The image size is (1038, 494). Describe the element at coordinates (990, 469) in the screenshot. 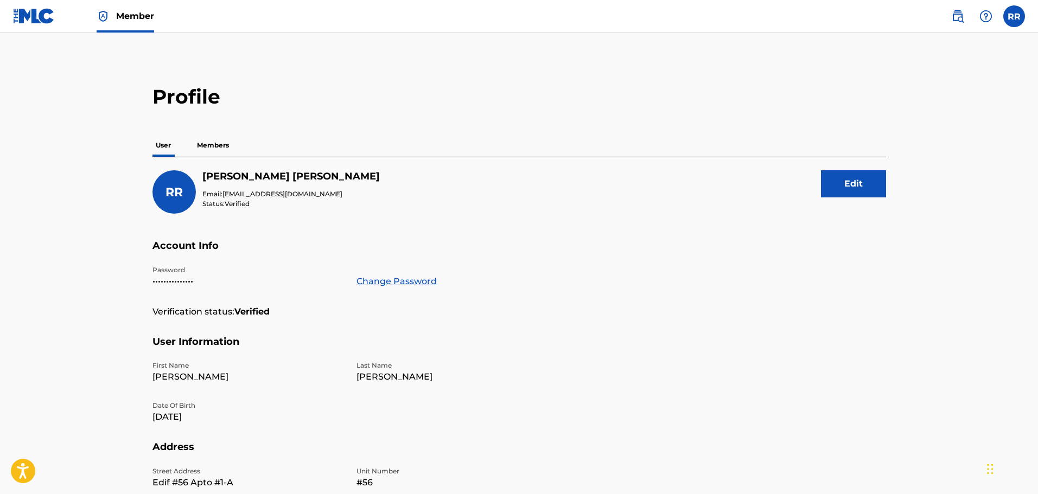

I see `div: Arrastrar` at that location.